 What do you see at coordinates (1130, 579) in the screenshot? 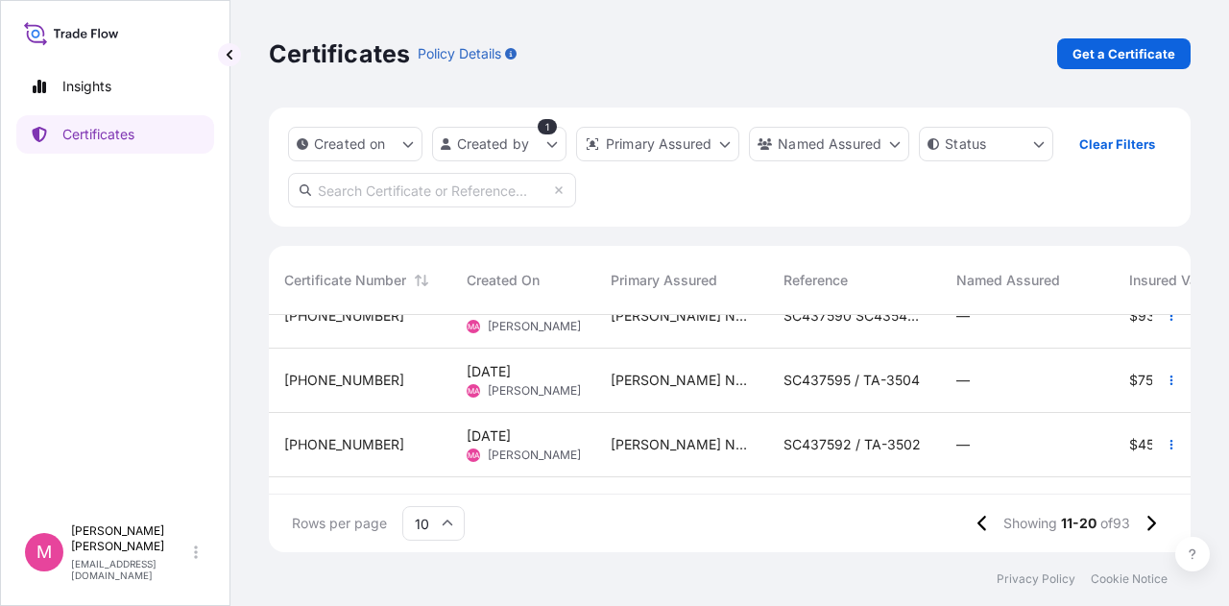
I see `p: Cookie Notice` at bounding box center [1130, 579].